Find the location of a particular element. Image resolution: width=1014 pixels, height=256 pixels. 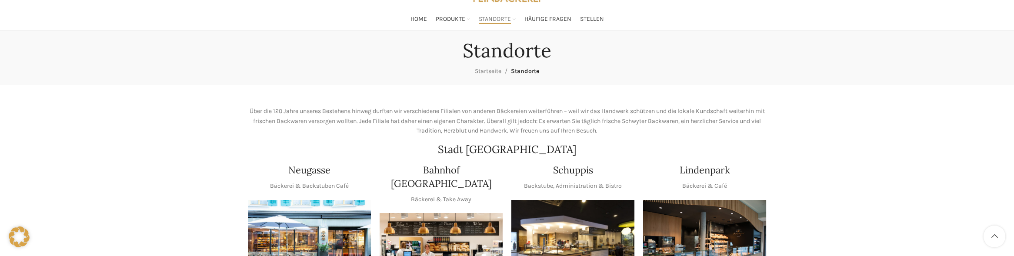

a: Stellen is located at coordinates (592, 19).